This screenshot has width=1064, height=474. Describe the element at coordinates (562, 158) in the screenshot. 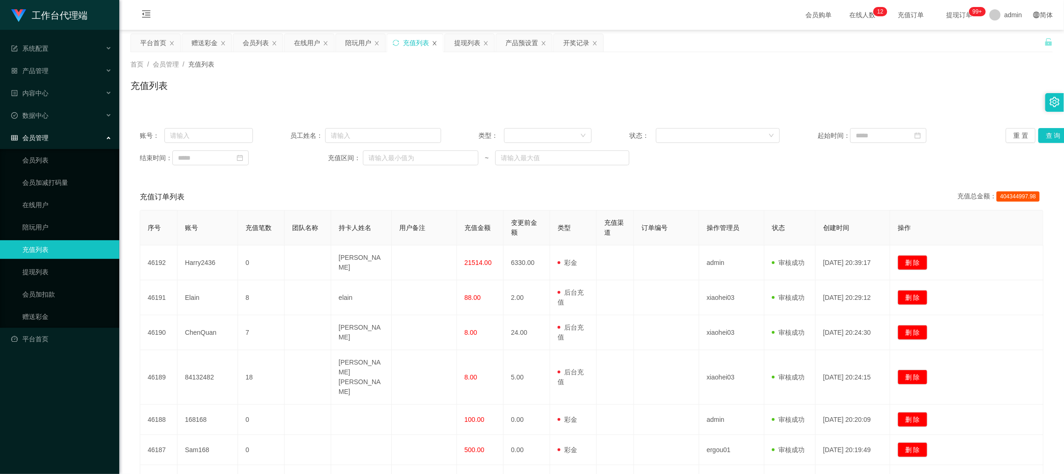

I see `input: 请输入最大值` at that location.